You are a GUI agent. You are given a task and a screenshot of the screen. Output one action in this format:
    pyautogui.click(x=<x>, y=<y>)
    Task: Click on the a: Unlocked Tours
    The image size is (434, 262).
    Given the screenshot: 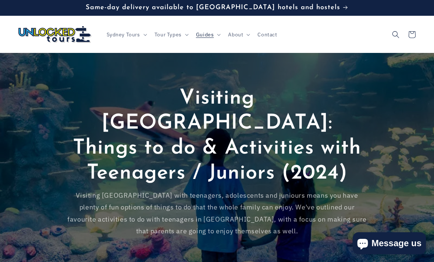 What is the action you would take?
    pyautogui.click(x=55, y=34)
    